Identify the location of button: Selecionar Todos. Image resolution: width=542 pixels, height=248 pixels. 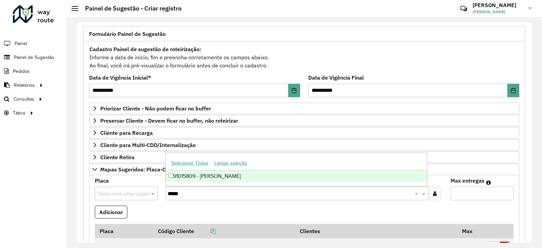
(190, 163).